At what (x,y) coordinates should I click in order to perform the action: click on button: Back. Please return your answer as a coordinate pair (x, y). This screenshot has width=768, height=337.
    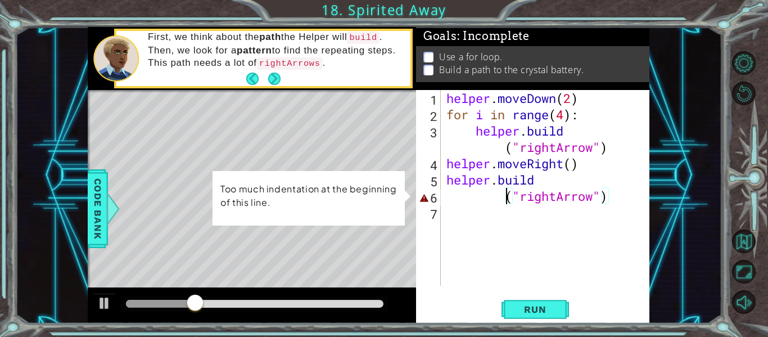
    Looking at the image, I should click on (257, 79).